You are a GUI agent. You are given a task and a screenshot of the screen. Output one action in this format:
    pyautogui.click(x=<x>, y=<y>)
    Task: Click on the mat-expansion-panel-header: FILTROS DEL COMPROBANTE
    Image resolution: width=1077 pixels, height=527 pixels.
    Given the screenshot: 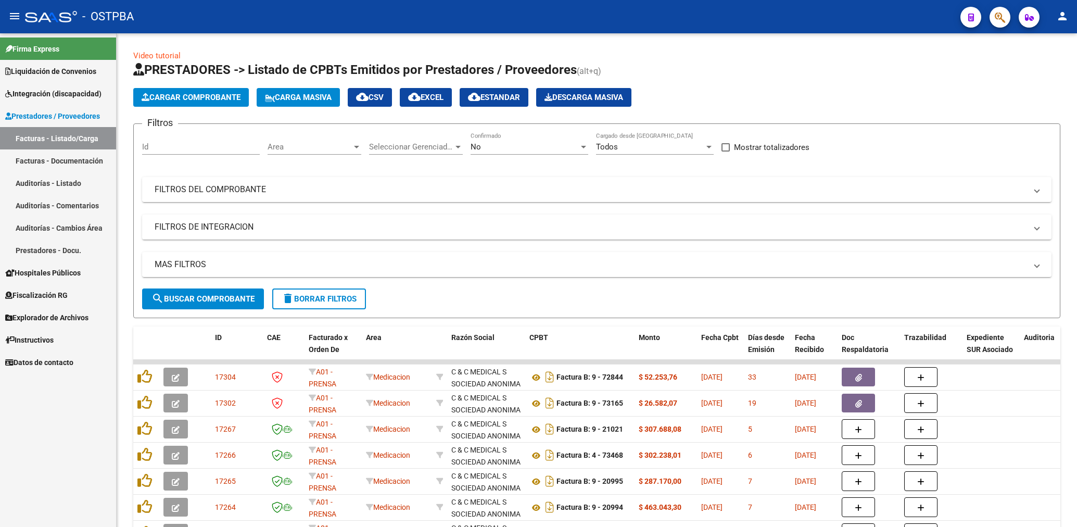 What is the action you would take?
    pyautogui.click(x=597, y=189)
    